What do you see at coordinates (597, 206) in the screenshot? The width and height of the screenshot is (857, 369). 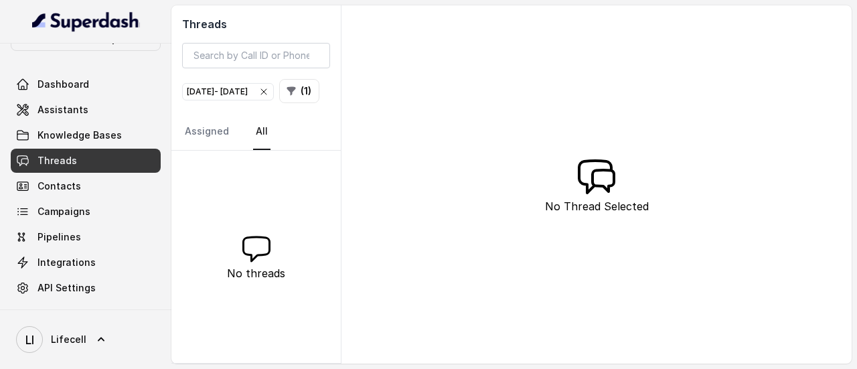 I see `p: No Thread Selected` at bounding box center [597, 206].